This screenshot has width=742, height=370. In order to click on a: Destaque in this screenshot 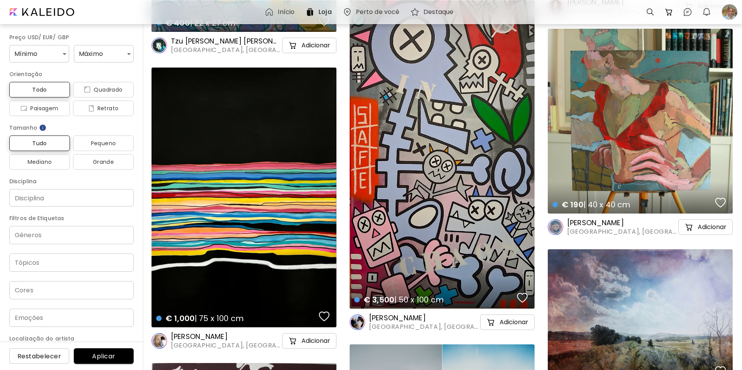, I will do `click(433, 12)`.